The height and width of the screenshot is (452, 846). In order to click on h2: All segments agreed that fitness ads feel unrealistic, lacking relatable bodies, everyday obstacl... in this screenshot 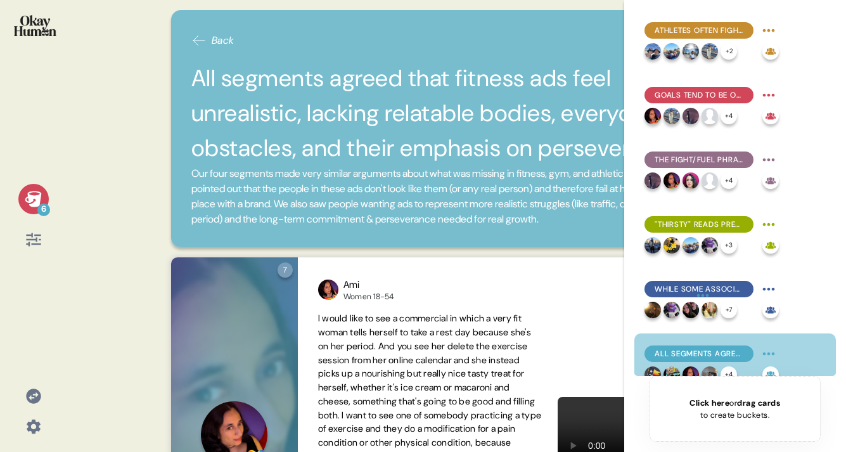, I will do `click(457, 113)`.